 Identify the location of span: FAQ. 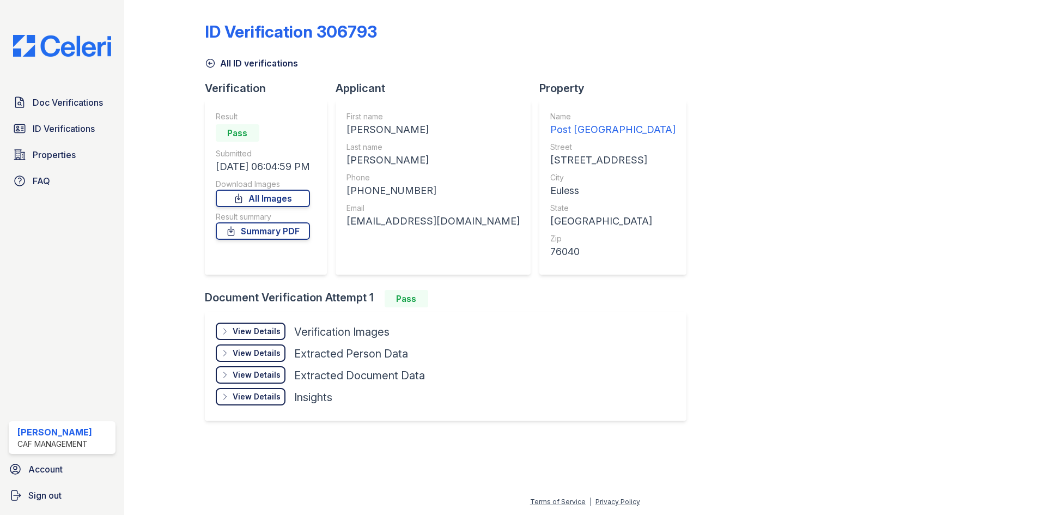
(41, 181).